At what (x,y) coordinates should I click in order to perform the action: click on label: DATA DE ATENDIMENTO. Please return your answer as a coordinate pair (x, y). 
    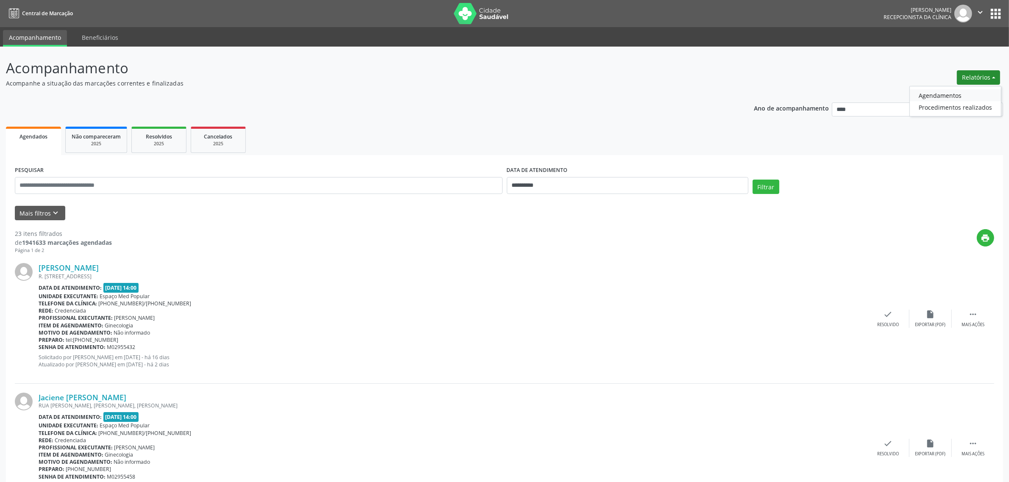
    Looking at the image, I should click on (537, 170).